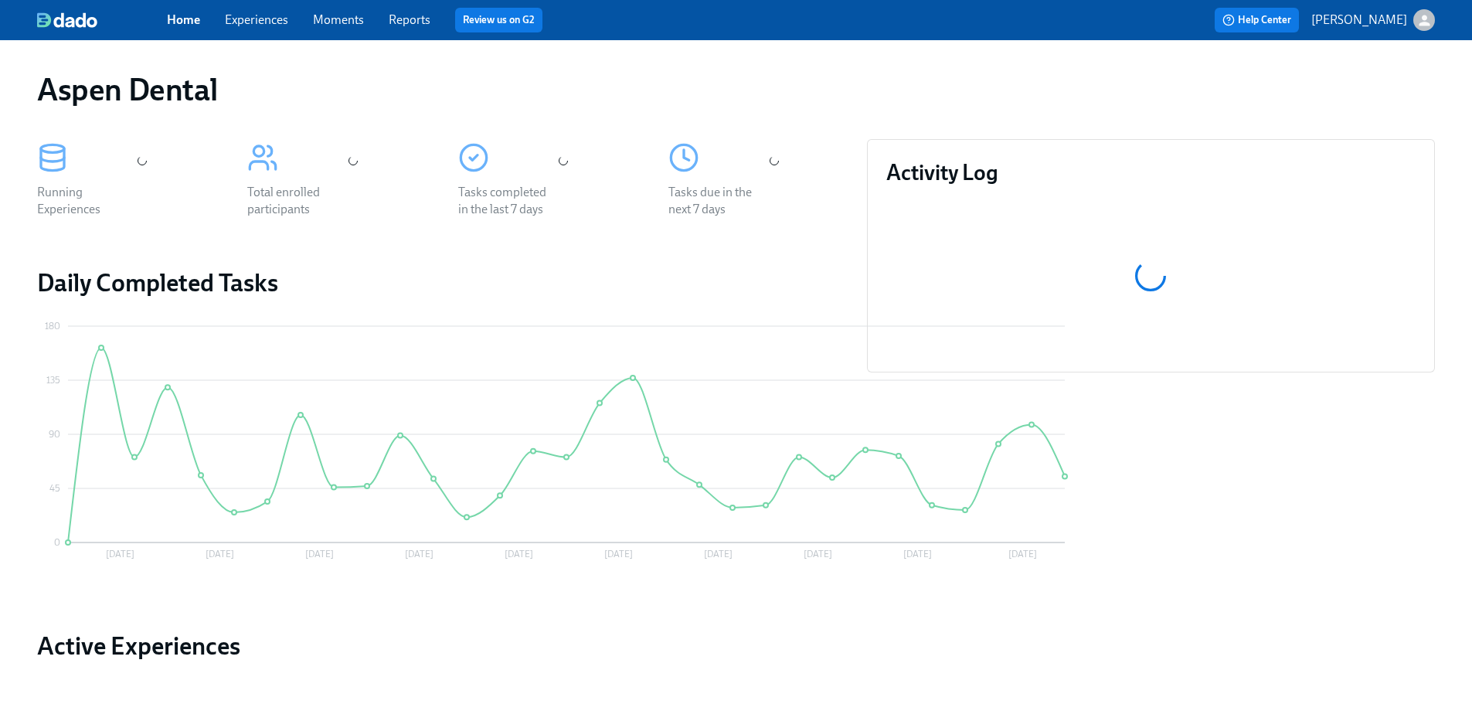 This screenshot has width=1472, height=704. I want to click on img: dado, so click(67, 20).